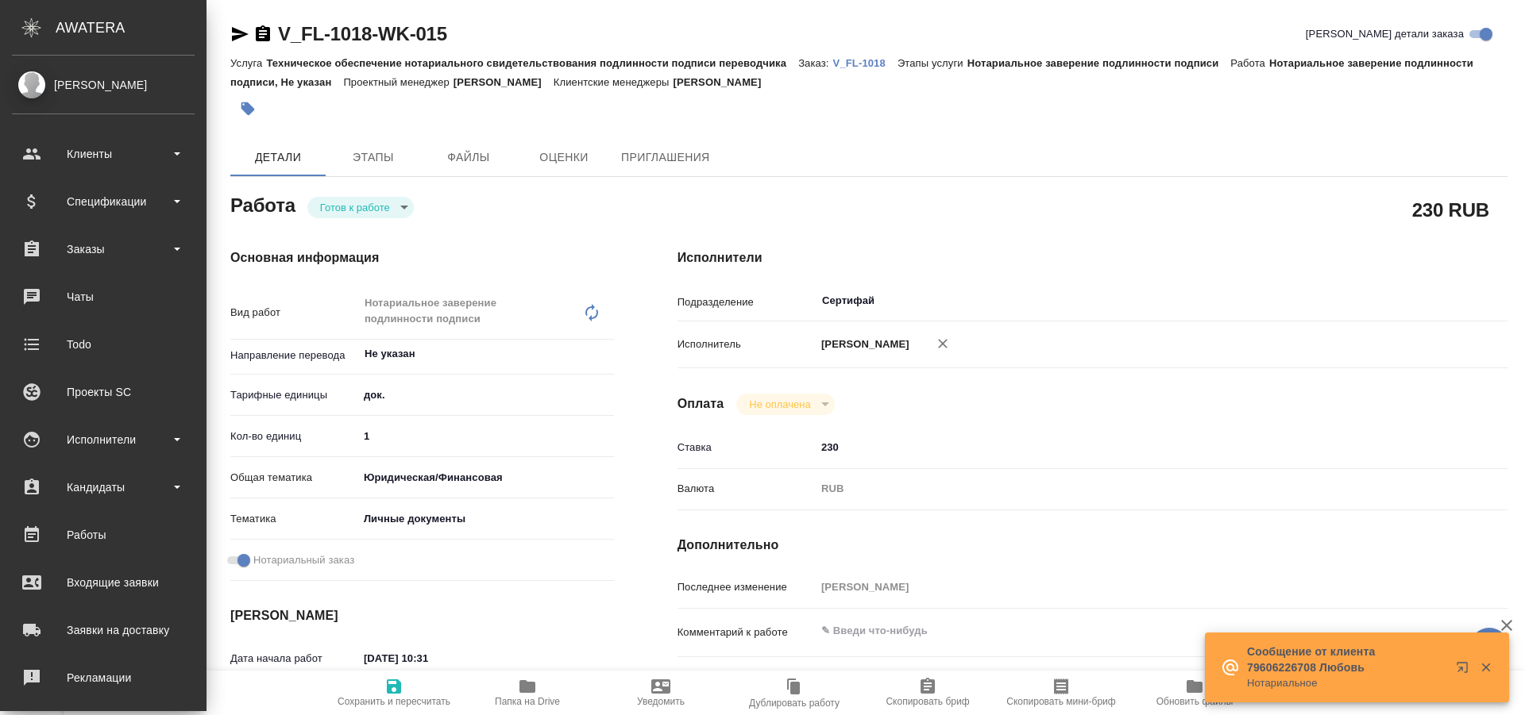  What do you see at coordinates (1346, 660) in the screenshot?
I see `p: Сообщение от клиента 79606226708 Любовь` at bounding box center [1346, 660].